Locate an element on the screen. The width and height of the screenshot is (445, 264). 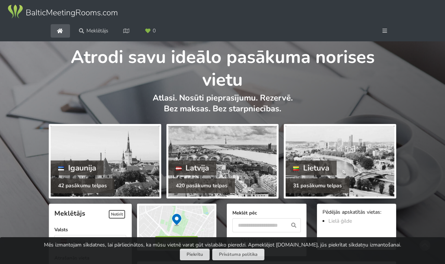
a: Latvija 420 pasākumu telpas is located at coordinates (223, 161).